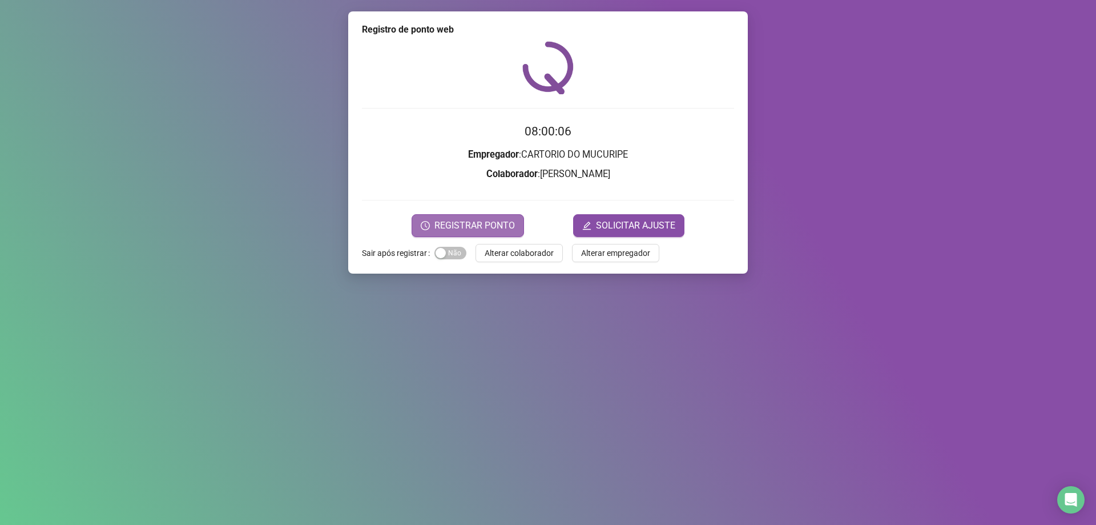 This screenshot has width=1096, height=525. Describe the element at coordinates (519, 253) in the screenshot. I see `span: Alterar colaborador` at that location.